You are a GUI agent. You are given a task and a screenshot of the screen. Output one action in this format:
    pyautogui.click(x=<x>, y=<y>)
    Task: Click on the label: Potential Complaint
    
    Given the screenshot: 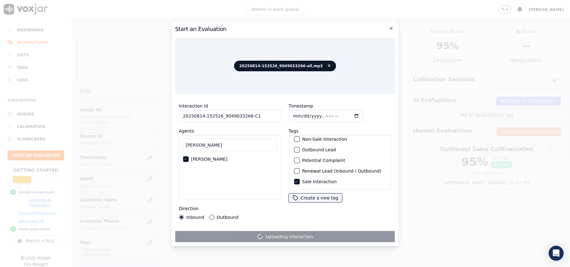 What is the action you would take?
    pyautogui.click(x=323, y=161)
    